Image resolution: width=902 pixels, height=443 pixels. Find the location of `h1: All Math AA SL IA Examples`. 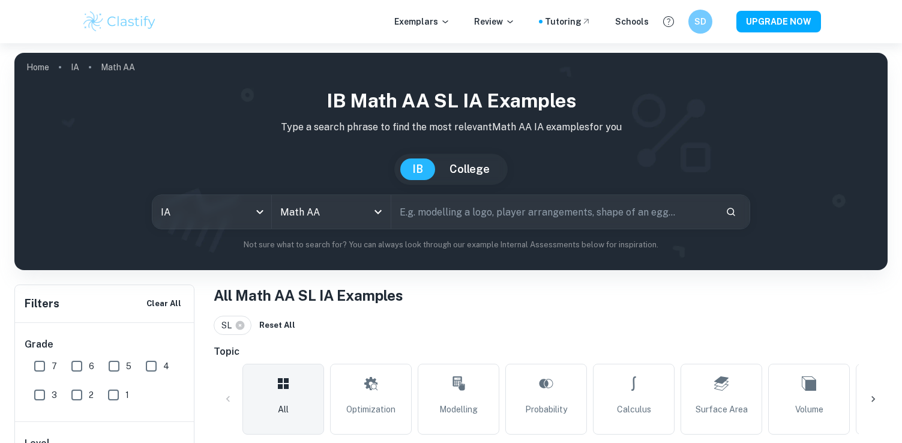

h1: All Math AA SL IA Examples is located at coordinates (550, 295).